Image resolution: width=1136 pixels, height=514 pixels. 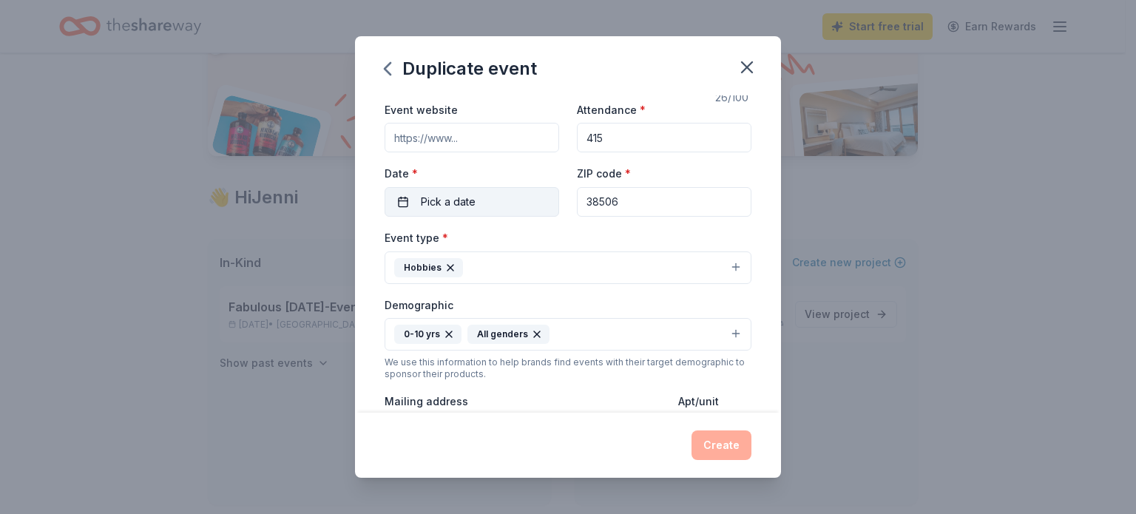 What do you see at coordinates (733, 98) in the screenshot?
I see `div: 26 /100` at bounding box center [733, 98].